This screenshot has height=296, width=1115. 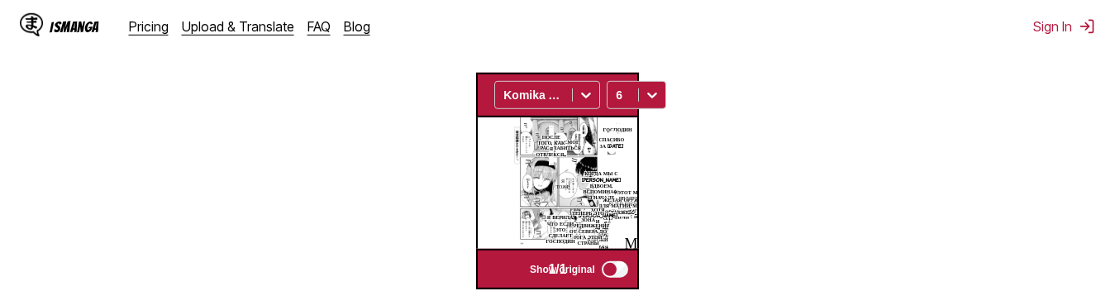 What do you see at coordinates (551, 146) in the screenshot?
I see `p: После того, как я отвлекся...` at bounding box center [551, 146].